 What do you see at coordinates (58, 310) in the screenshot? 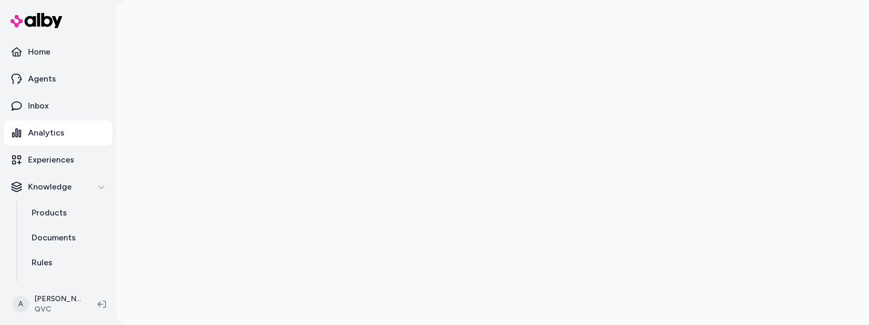
I see `span: QVC` at bounding box center [58, 310].